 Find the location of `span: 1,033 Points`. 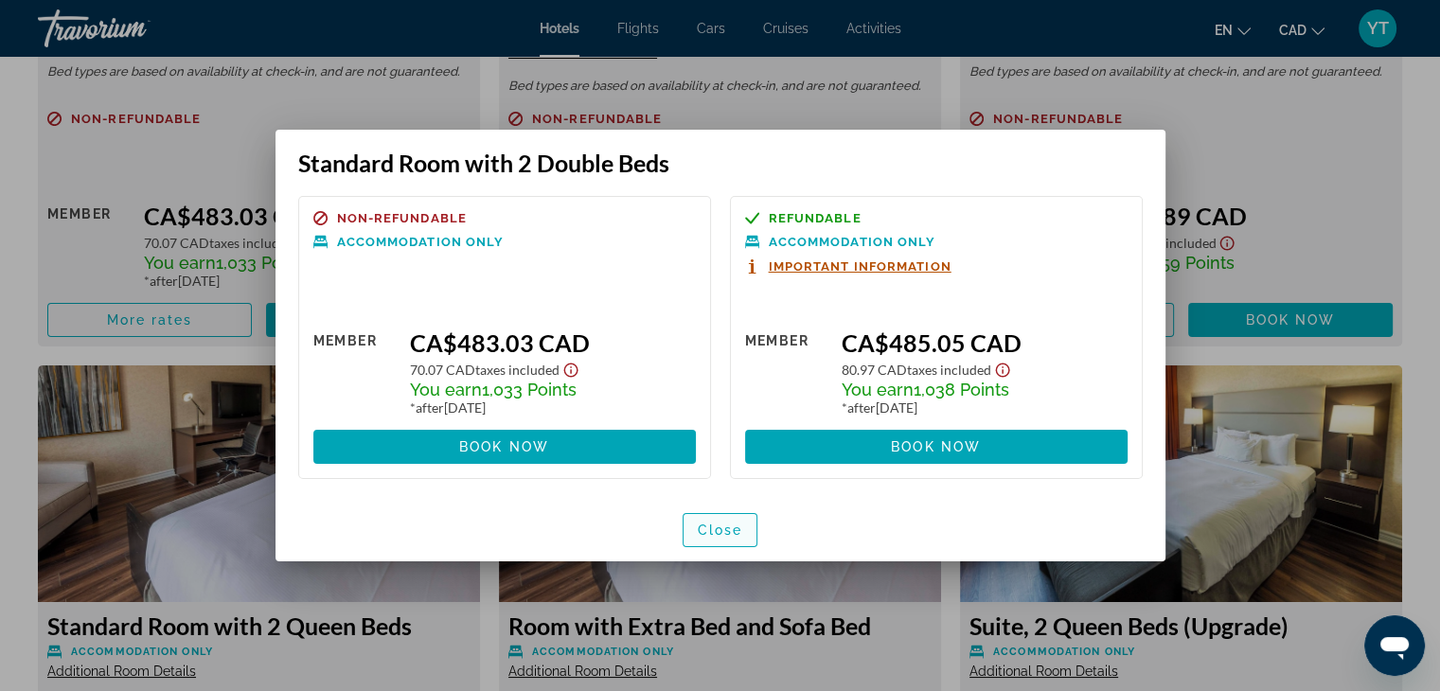

span: 1,033 Points is located at coordinates (529, 389).